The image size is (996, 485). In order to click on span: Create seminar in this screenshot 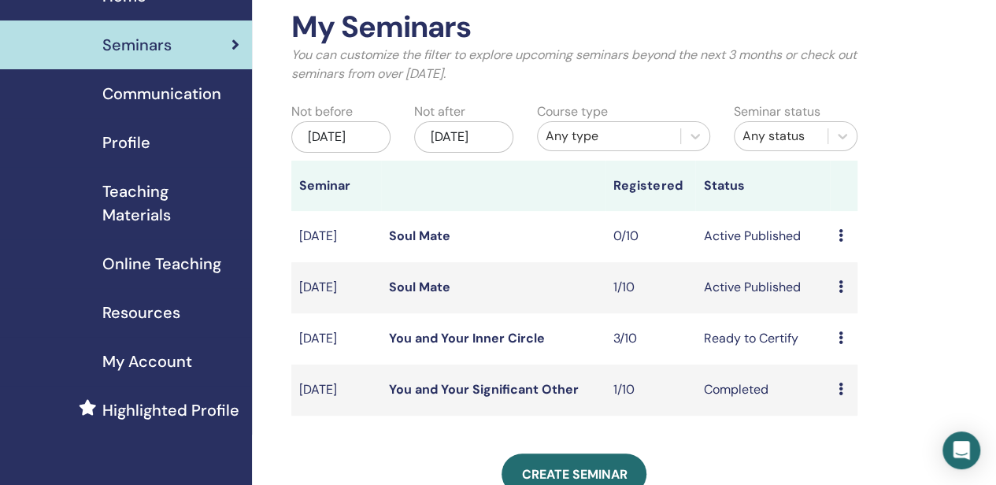, I will do `click(574, 474)`.